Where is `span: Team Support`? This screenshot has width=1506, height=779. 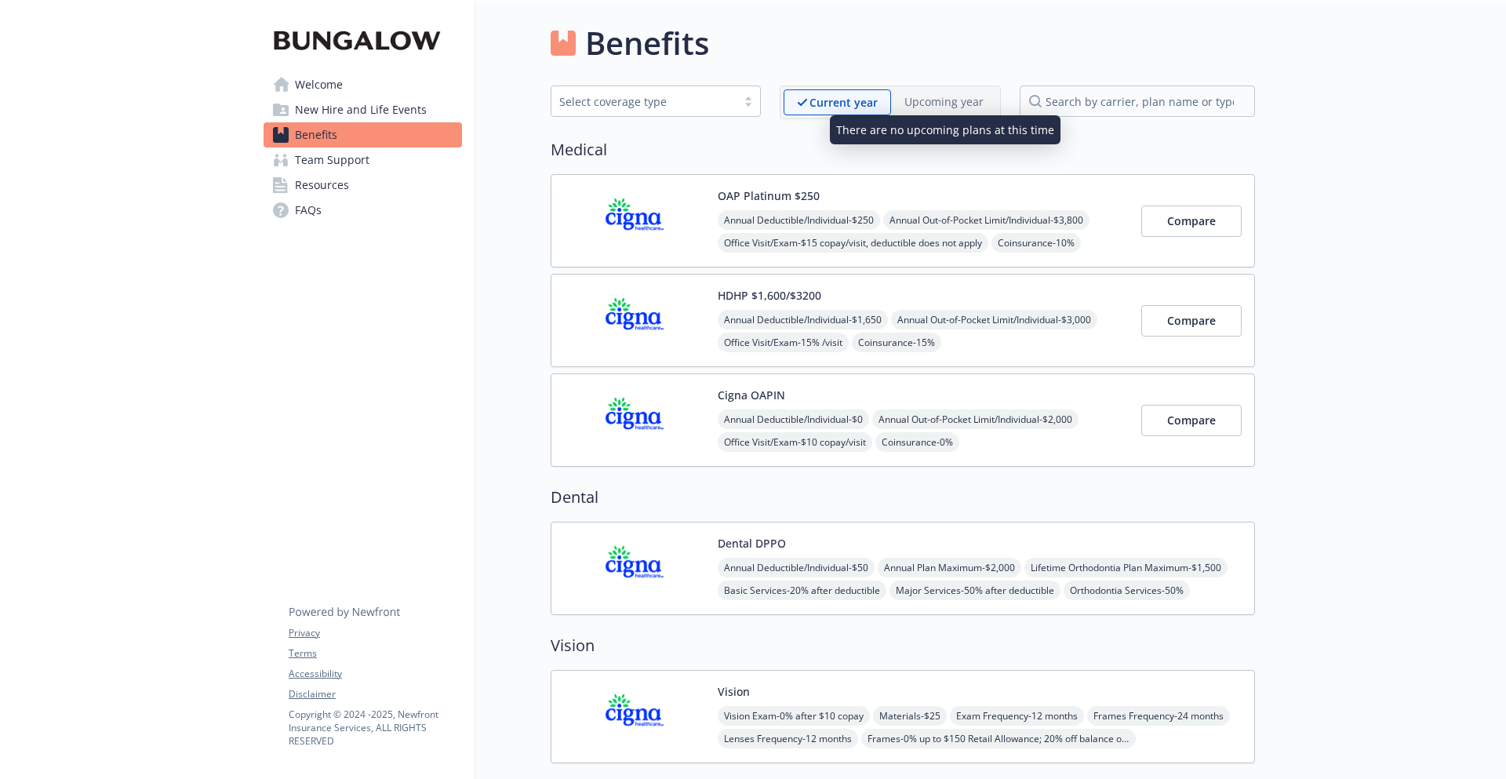 span: Team Support is located at coordinates (332, 160).